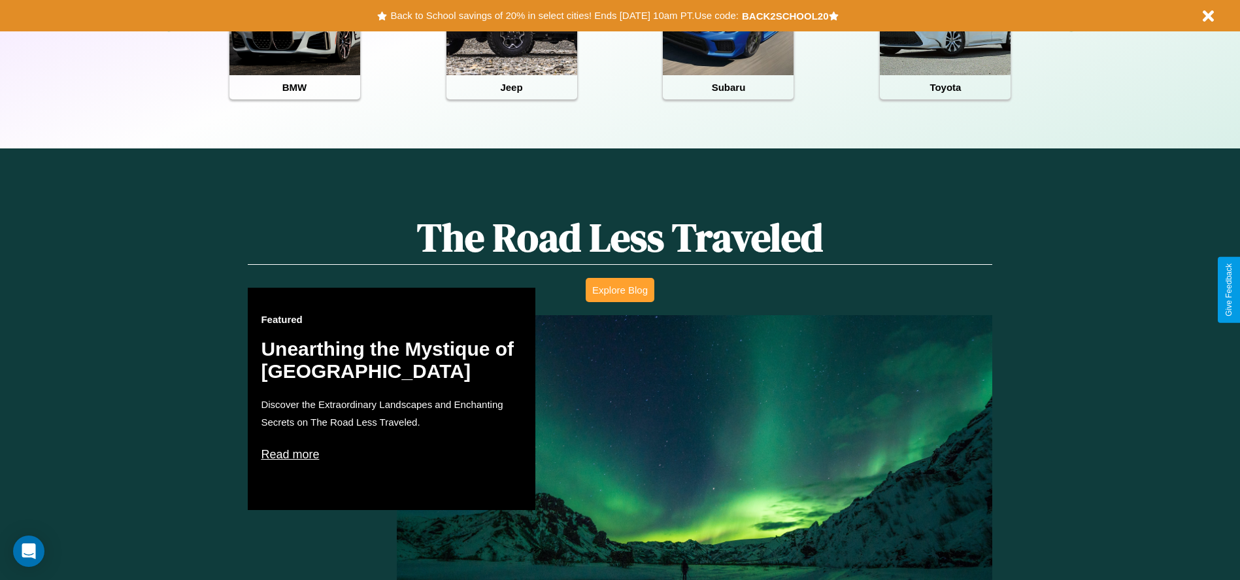  I want to click on p: Discover the Extraordinary Landscapes and Enchanting Secrets on The Road Less Traveled., so click(391, 413).